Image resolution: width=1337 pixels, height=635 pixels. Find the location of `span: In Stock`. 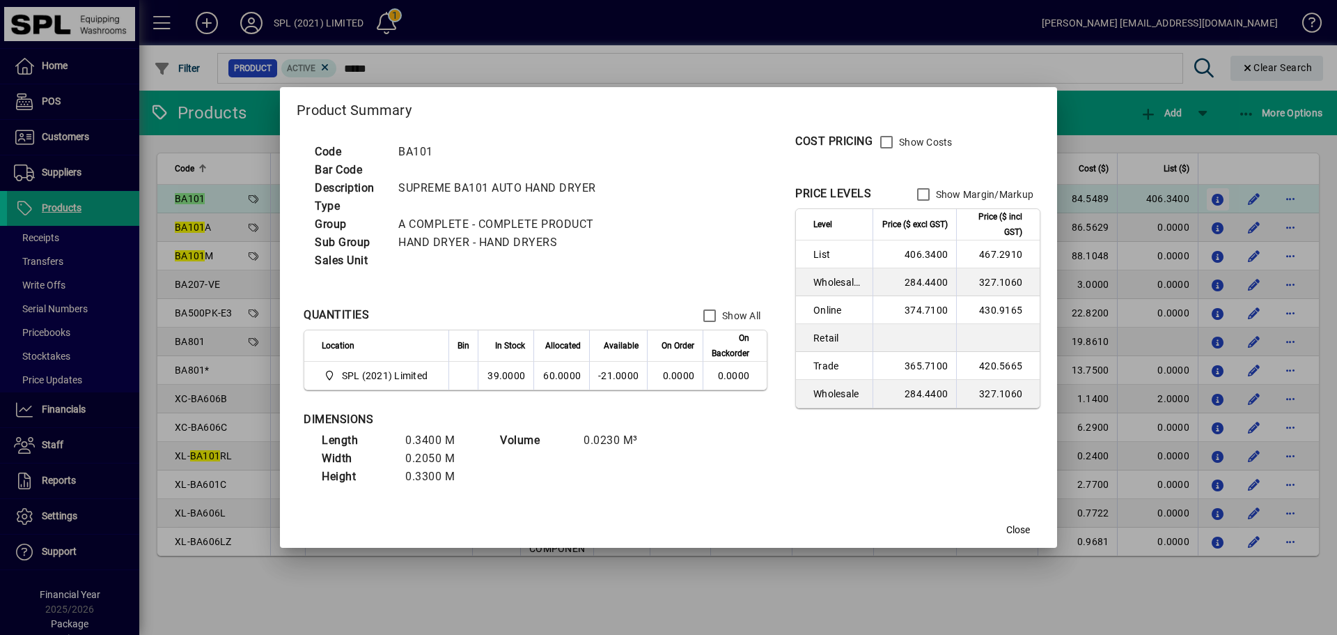

span: In Stock is located at coordinates (510, 346).